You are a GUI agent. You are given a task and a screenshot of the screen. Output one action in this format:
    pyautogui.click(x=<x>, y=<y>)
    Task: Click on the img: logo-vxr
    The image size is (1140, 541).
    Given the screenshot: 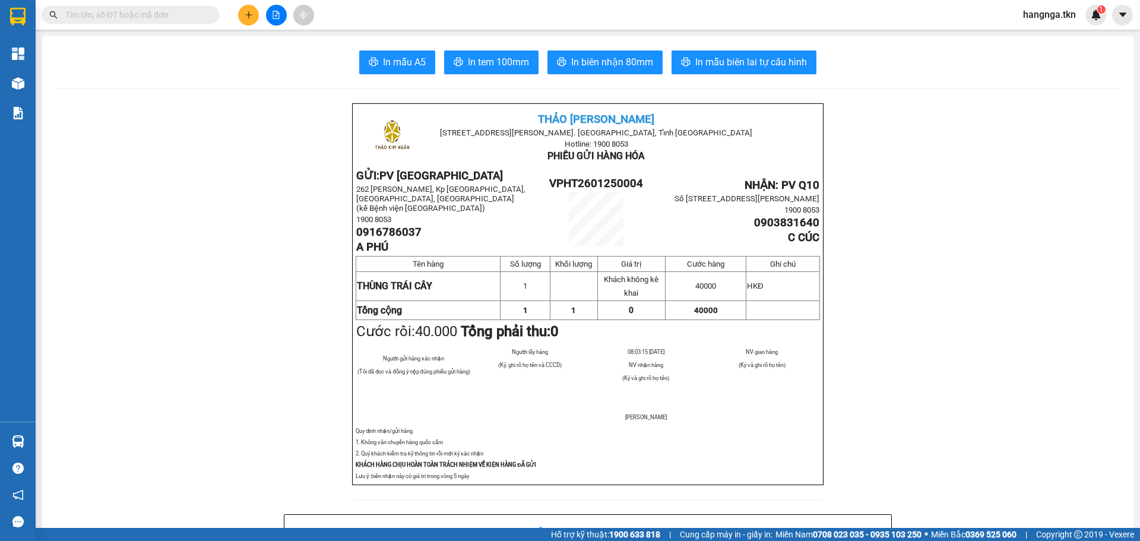 What is the action you would take?
    pyautogui.click(x=18, y=17)
    